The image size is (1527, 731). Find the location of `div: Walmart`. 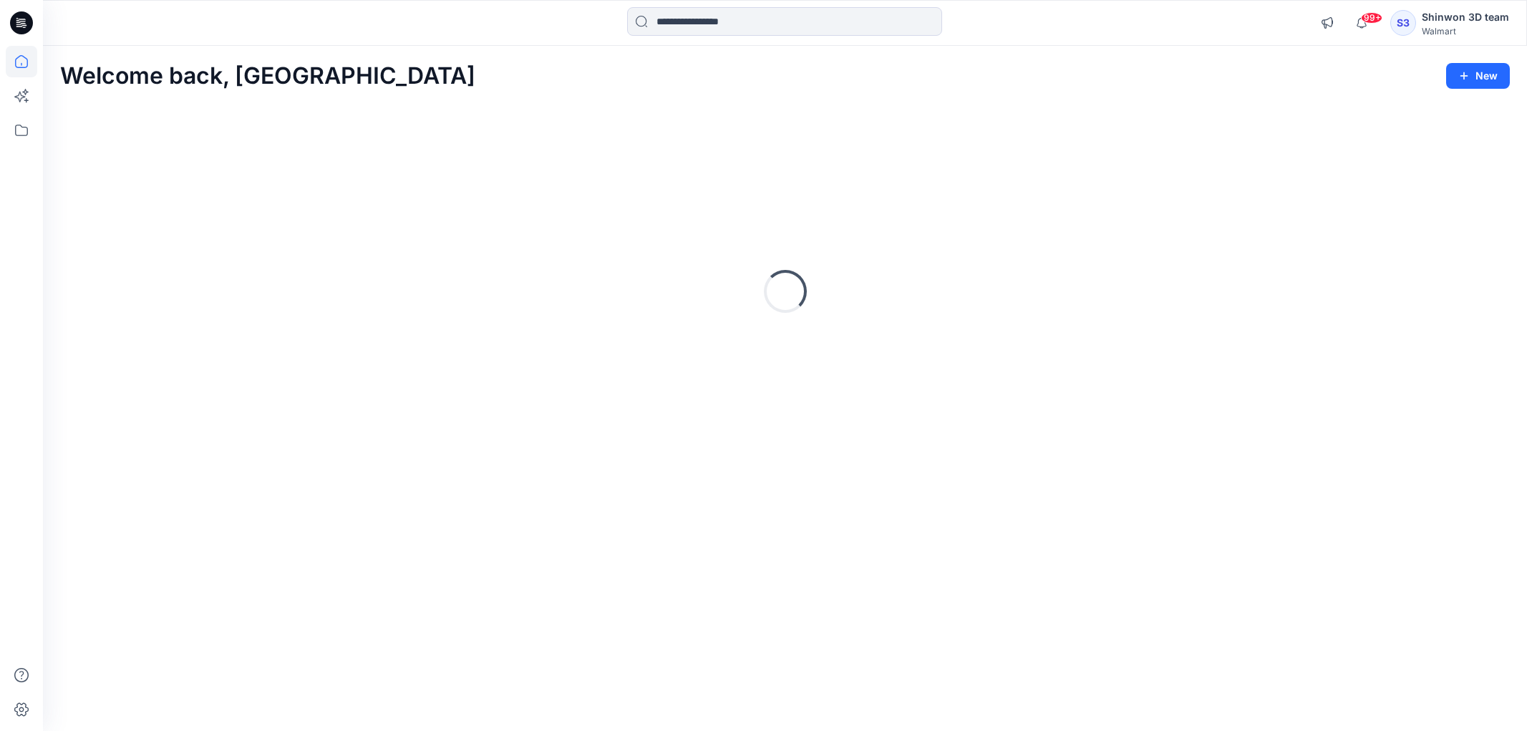

div: Walmart is located at coordinates (1466, 31).